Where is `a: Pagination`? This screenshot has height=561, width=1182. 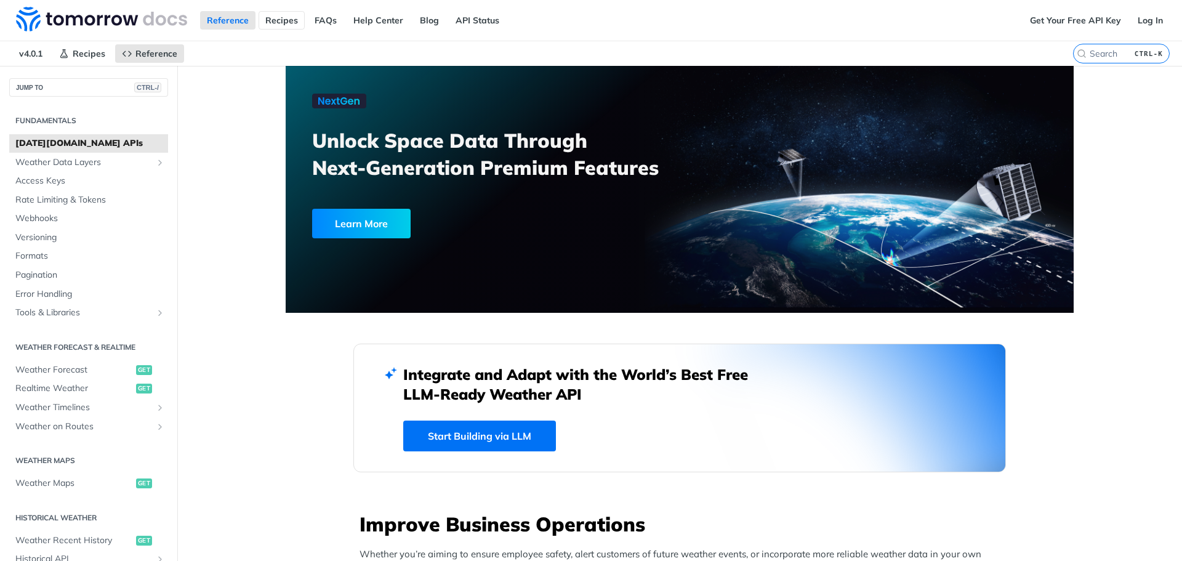
a: Pagination is located at coordinates (89, 275).